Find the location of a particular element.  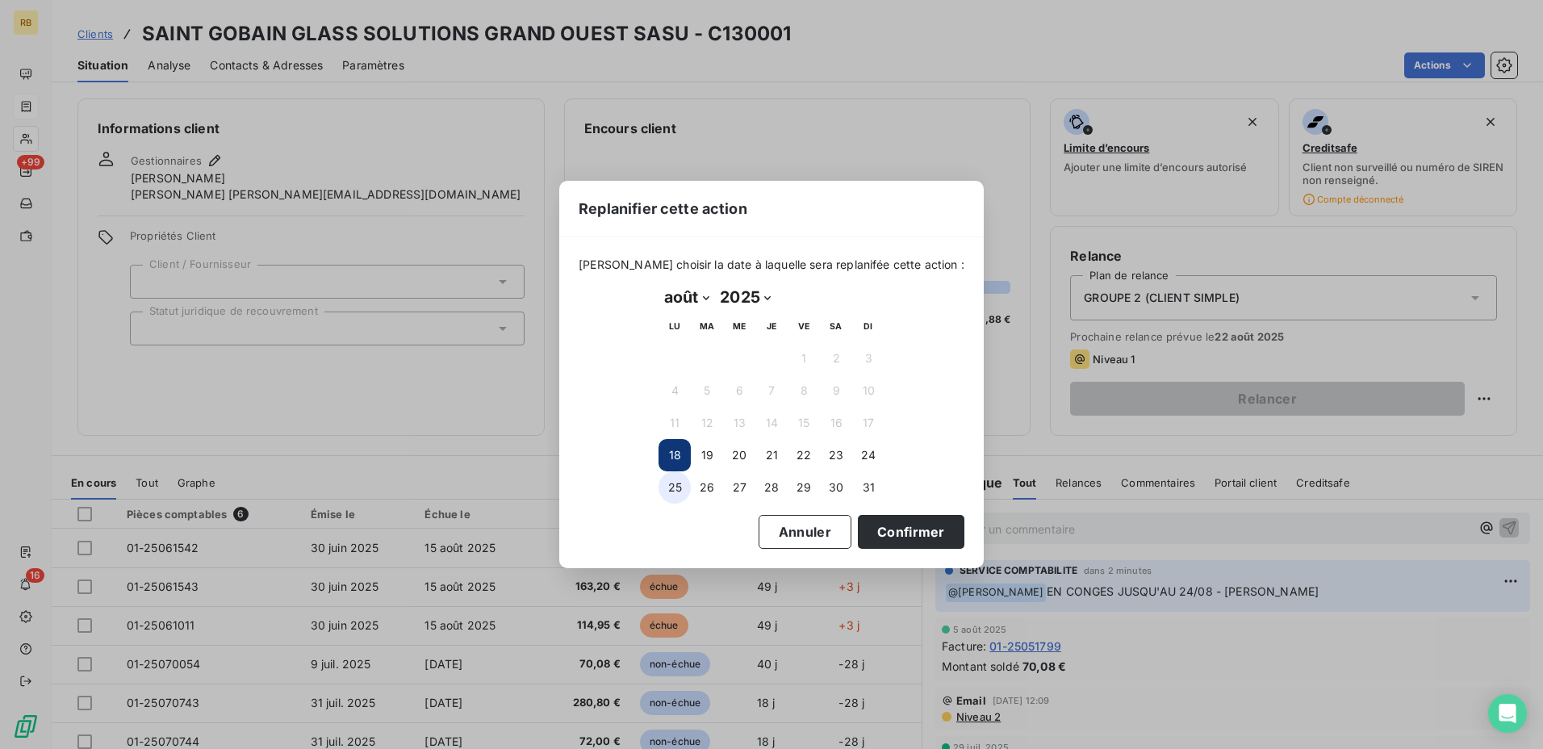

button: 27 is located at coordinates (739, 487).